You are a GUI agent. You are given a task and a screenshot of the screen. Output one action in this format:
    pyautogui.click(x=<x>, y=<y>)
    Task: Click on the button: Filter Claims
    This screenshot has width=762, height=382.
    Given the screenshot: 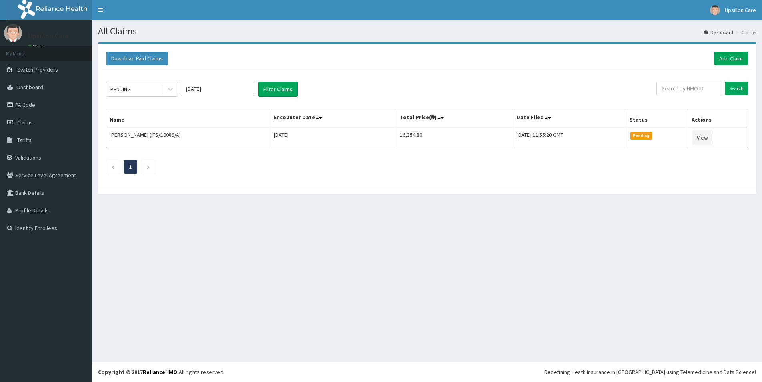 What is the action you would take?
    pyautogui.click(x=278, y=89)
    